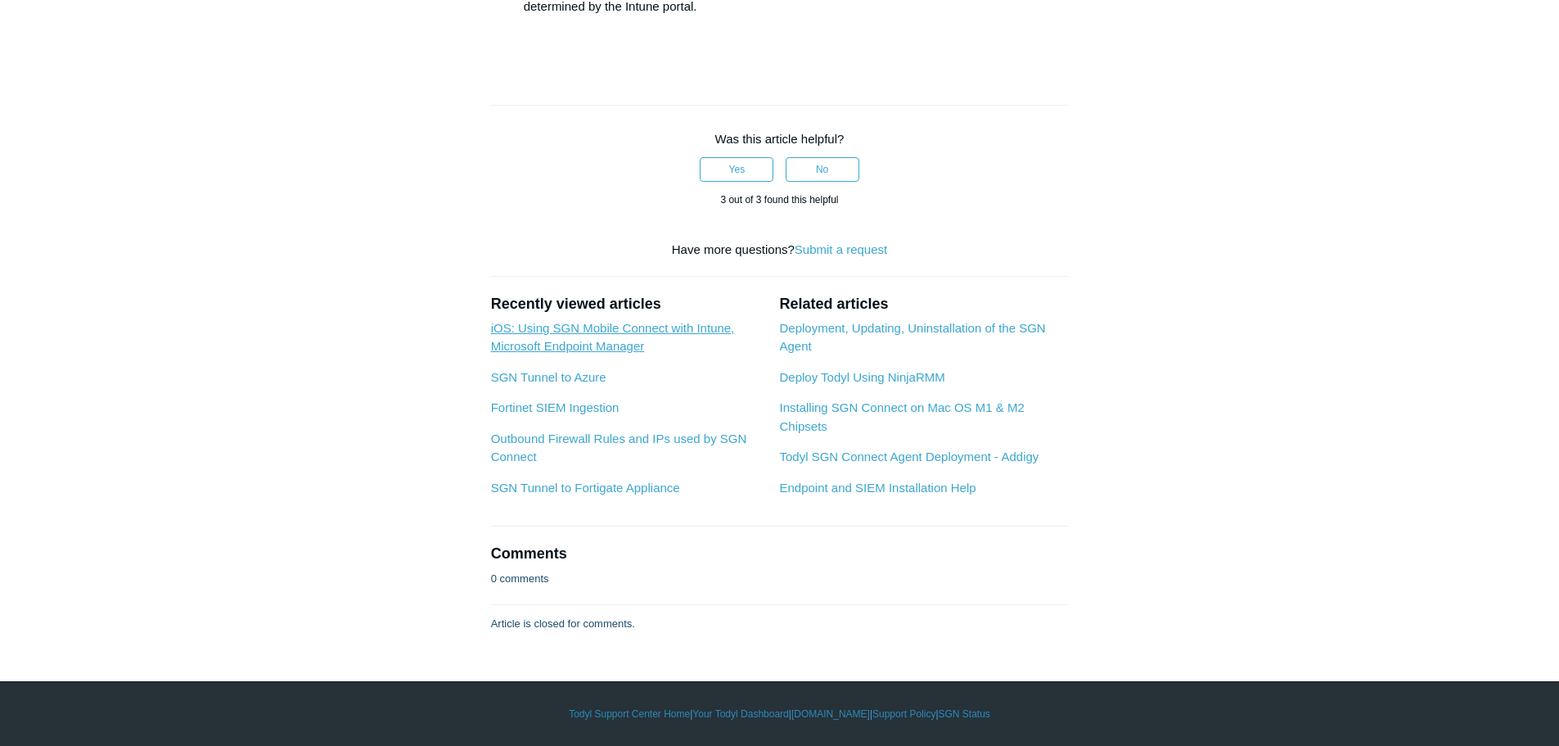  I want to click on button: This article was not helpful, so click(823, 169).